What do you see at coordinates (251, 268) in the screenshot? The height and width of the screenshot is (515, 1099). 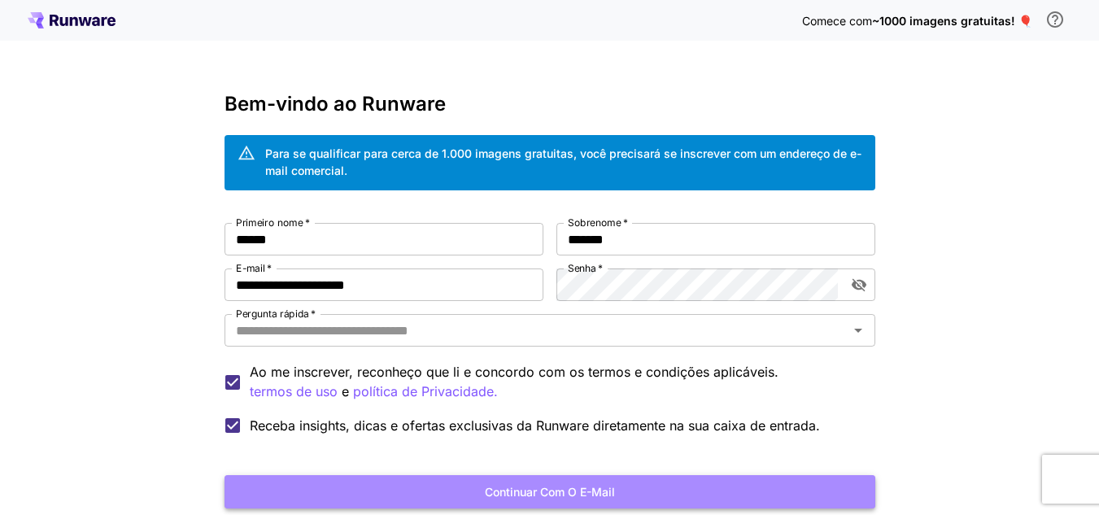 I see `font: E-mail` at bounding box center [251, 268].